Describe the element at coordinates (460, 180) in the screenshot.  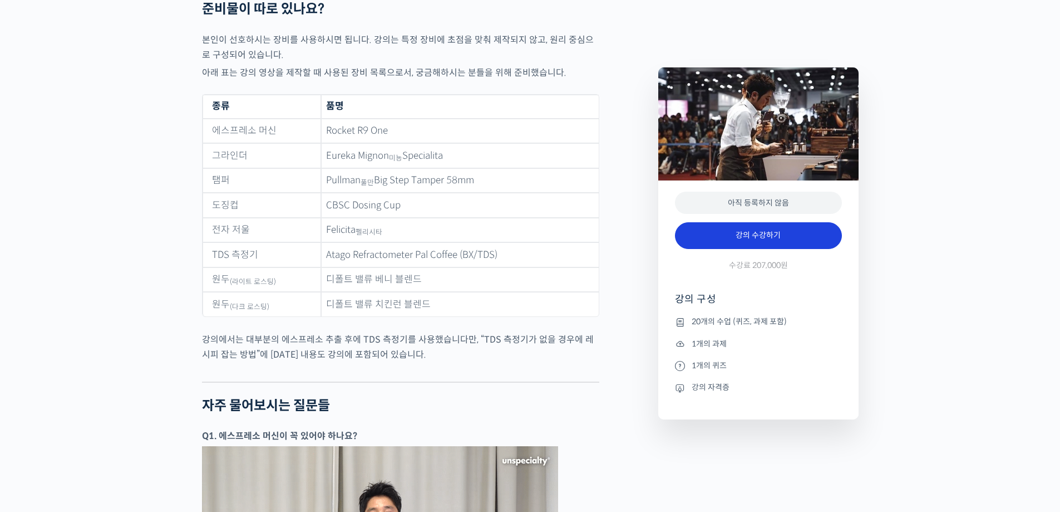
I see `td: Pullman Big Step Tamper 58mm` at that location.